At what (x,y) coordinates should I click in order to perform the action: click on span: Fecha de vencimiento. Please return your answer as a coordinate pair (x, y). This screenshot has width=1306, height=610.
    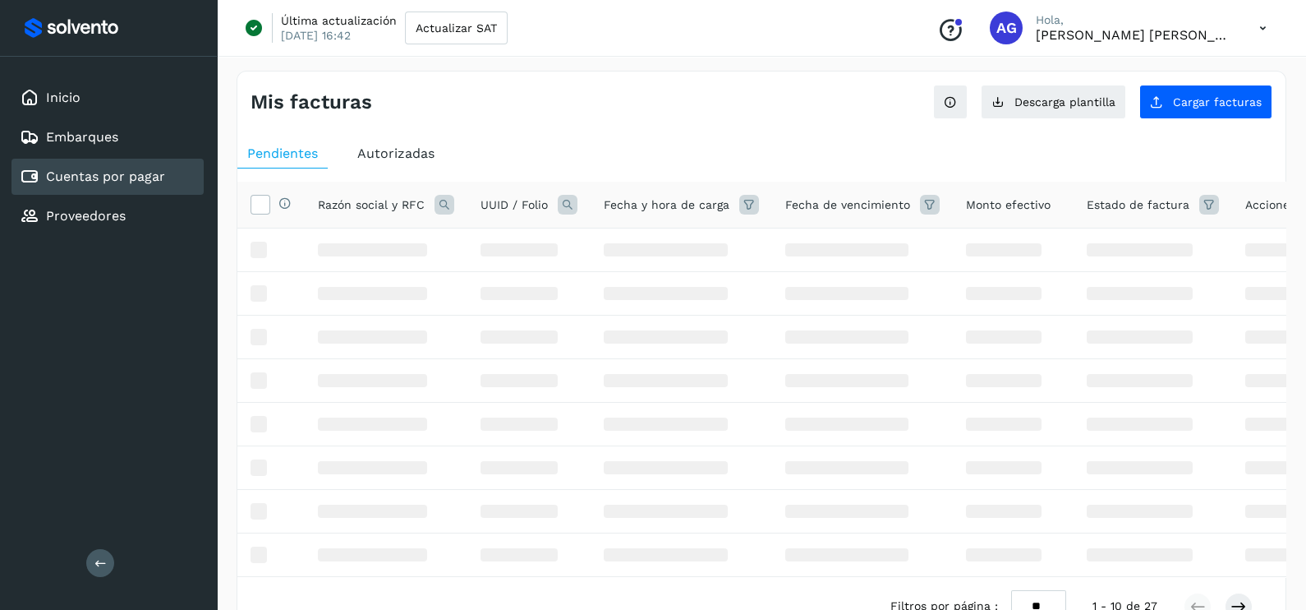
    Looking at the image, I should click on (848, 205).